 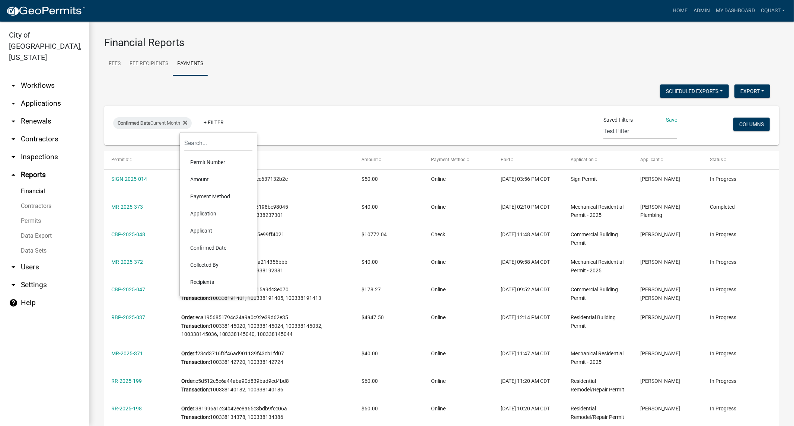 I want to click on span: Dan Gag, so click(x=660, y=354).